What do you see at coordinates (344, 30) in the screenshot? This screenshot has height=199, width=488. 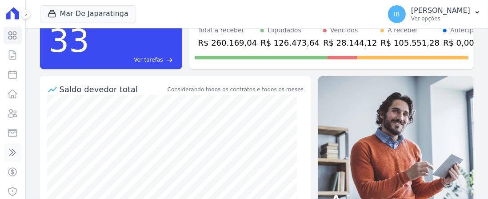 I see `div: Vencidos` at bounding box center [344, 30].